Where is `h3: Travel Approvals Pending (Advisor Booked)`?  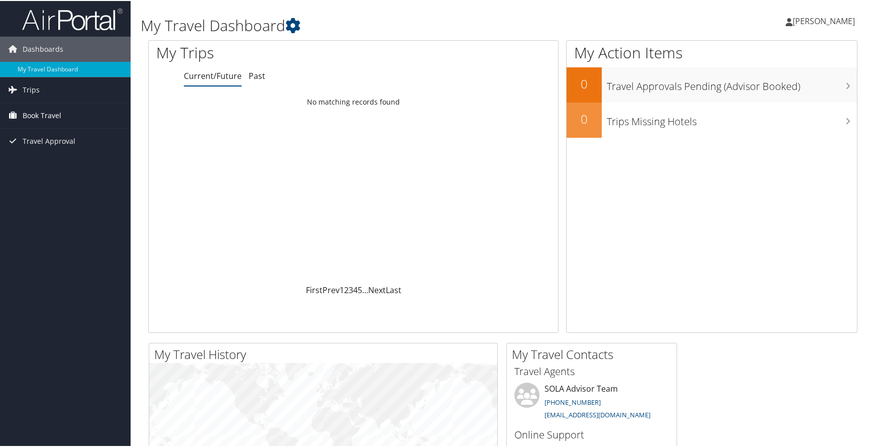
h3: Travel Approvals Pending (Advisor Booked) is located at coordinates (732, 83).